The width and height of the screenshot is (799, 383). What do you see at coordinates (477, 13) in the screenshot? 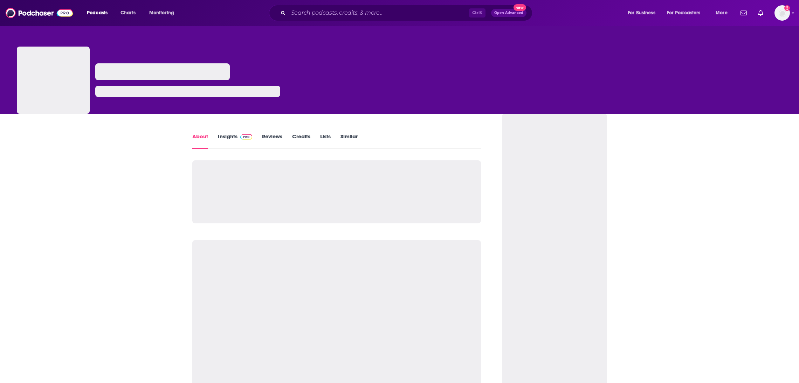
I see `span: Ctrl K` at bounding box center [477, 13].